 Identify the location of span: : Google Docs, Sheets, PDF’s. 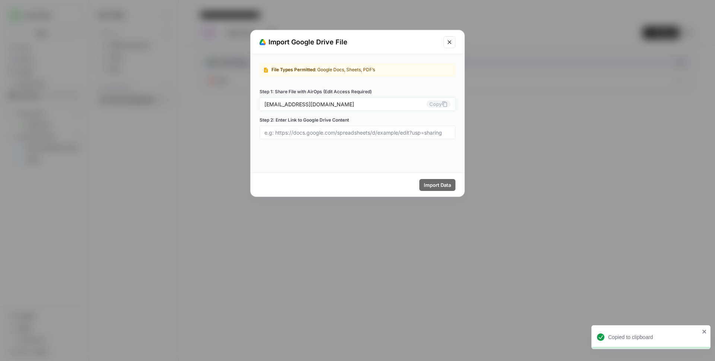
(345, 69).